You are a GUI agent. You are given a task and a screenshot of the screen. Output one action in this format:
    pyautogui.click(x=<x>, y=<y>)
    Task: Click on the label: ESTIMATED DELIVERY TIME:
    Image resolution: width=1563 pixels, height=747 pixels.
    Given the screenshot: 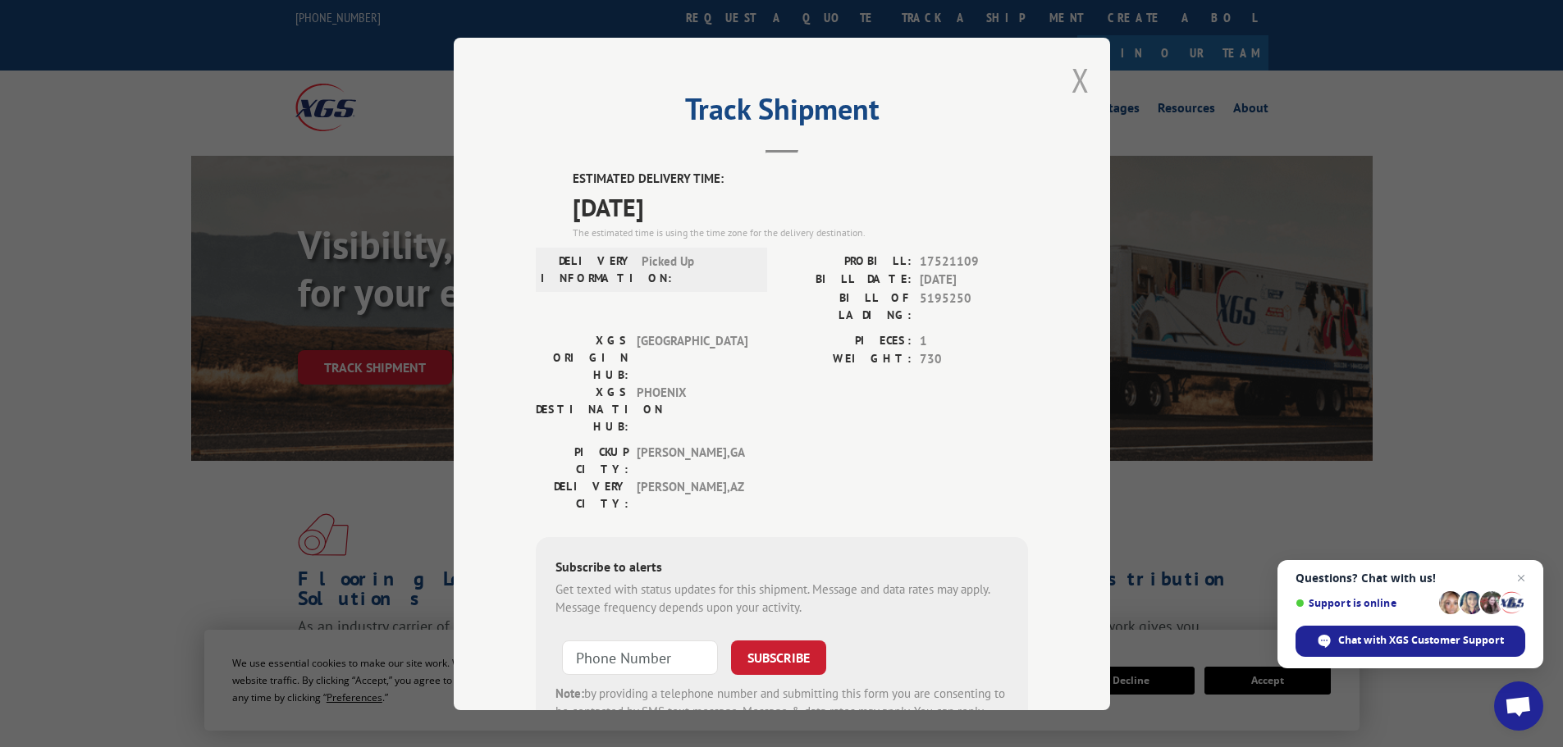 What is the action you would take?
    pyautogui.click(x=800, y=179)
    